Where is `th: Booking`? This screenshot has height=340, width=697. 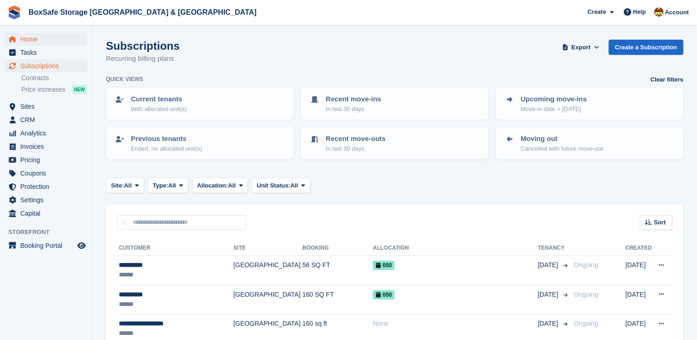
th: Booking is located at coordinates (337, 248).